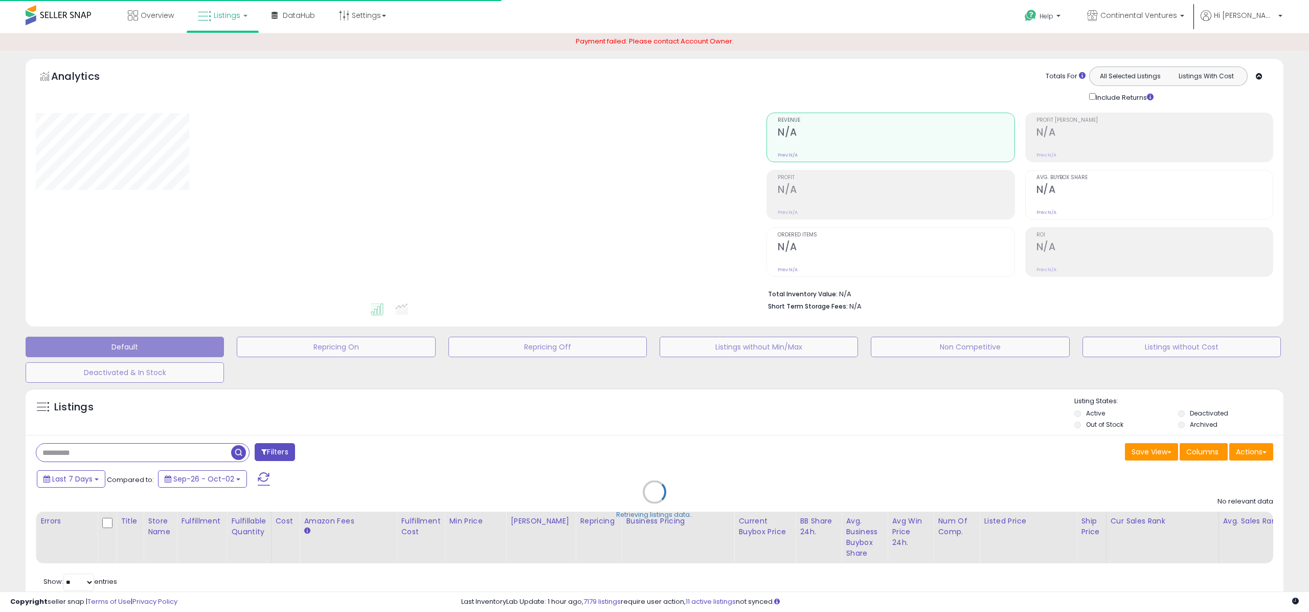 The height and width of the screenshot is (612, 1309). What do you see at coordinates (970, 347) in the screenshot?
I see `button: Non Competitive` at bounding box center [970, 347].